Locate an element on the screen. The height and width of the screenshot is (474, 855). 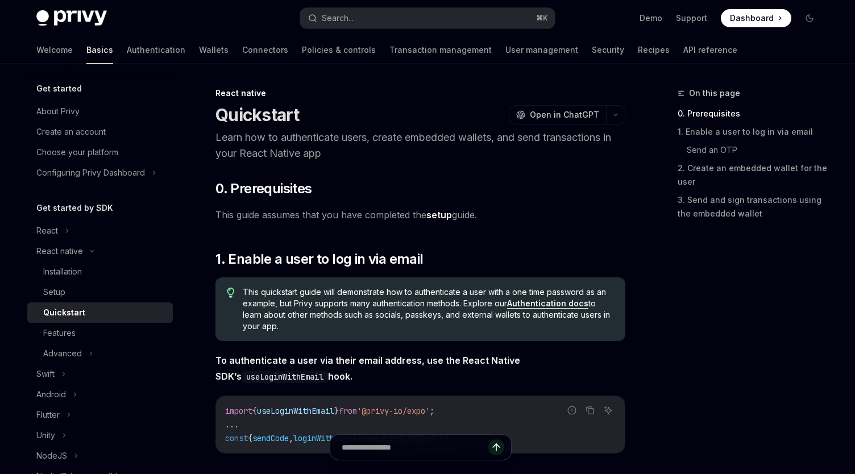
span: '@privy-io/expo' is located at coordinates (394, 411).